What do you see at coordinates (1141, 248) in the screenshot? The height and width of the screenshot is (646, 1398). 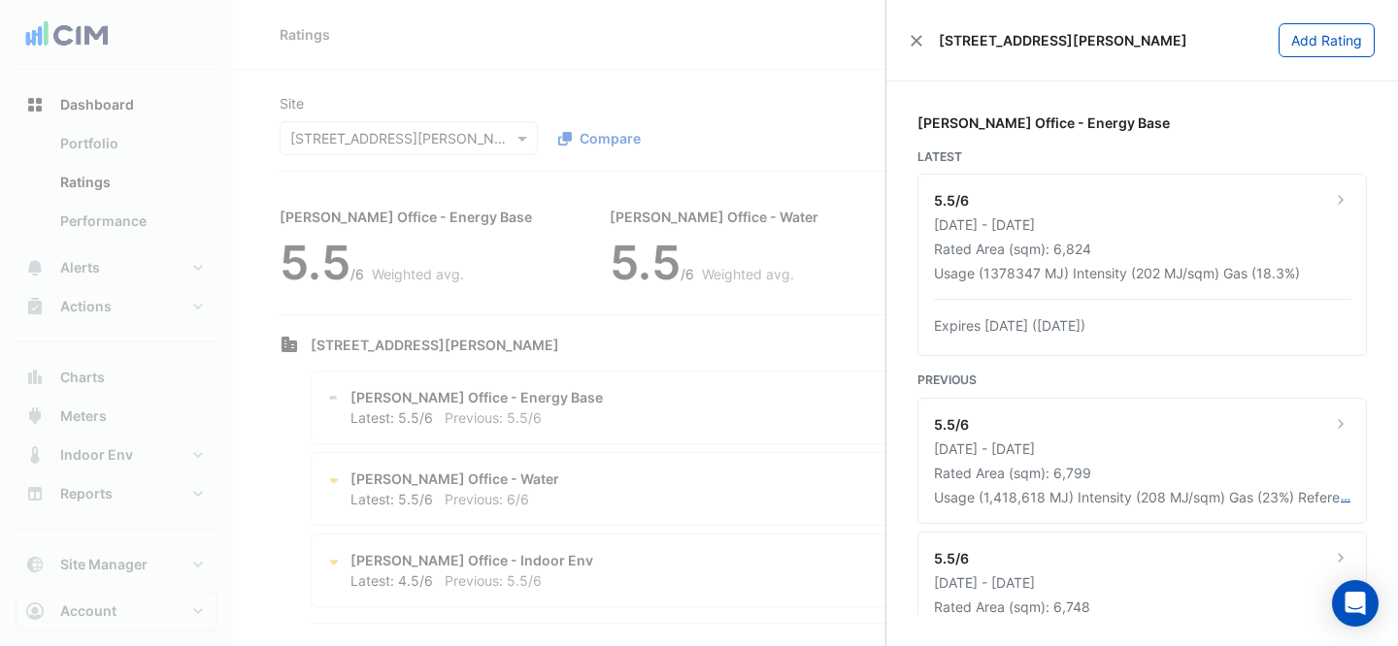 I see `div: Rated Area (sqm): 6,824` at bounding box center [1141, 248].